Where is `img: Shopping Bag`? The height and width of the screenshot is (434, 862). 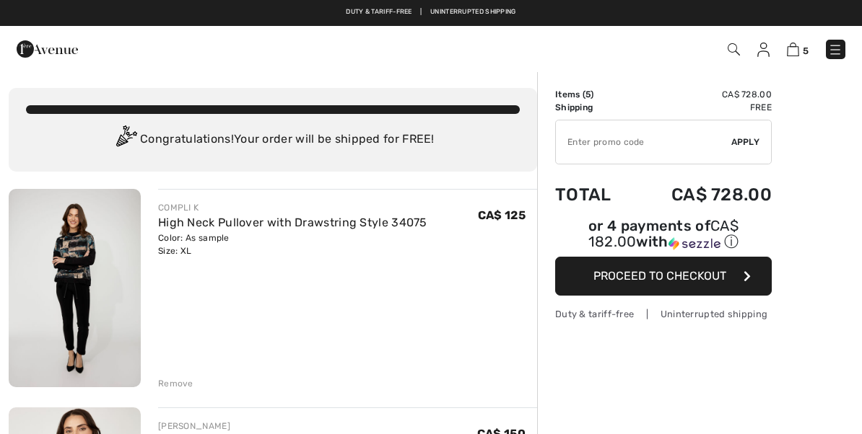
img: Shopping Bag is located at coordinates (792, 49).